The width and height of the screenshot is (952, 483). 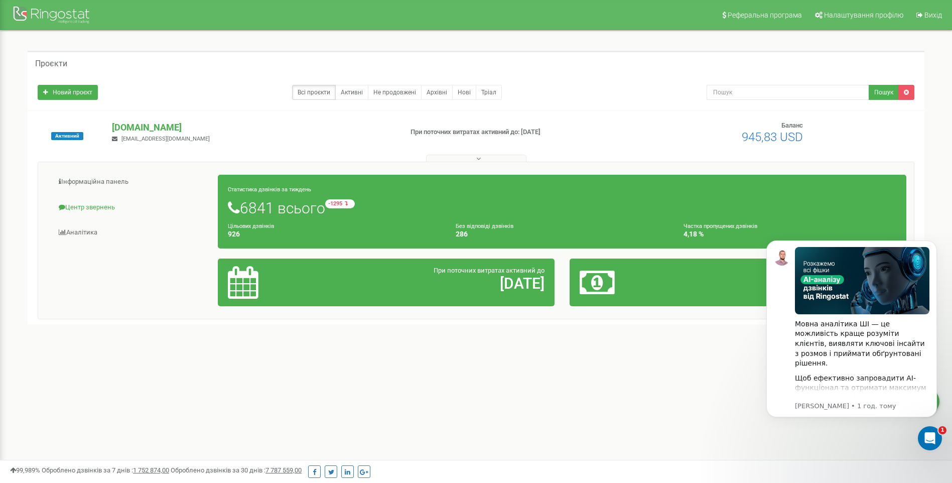 I want to click on a: Тріал, so click(x=489, y=92).